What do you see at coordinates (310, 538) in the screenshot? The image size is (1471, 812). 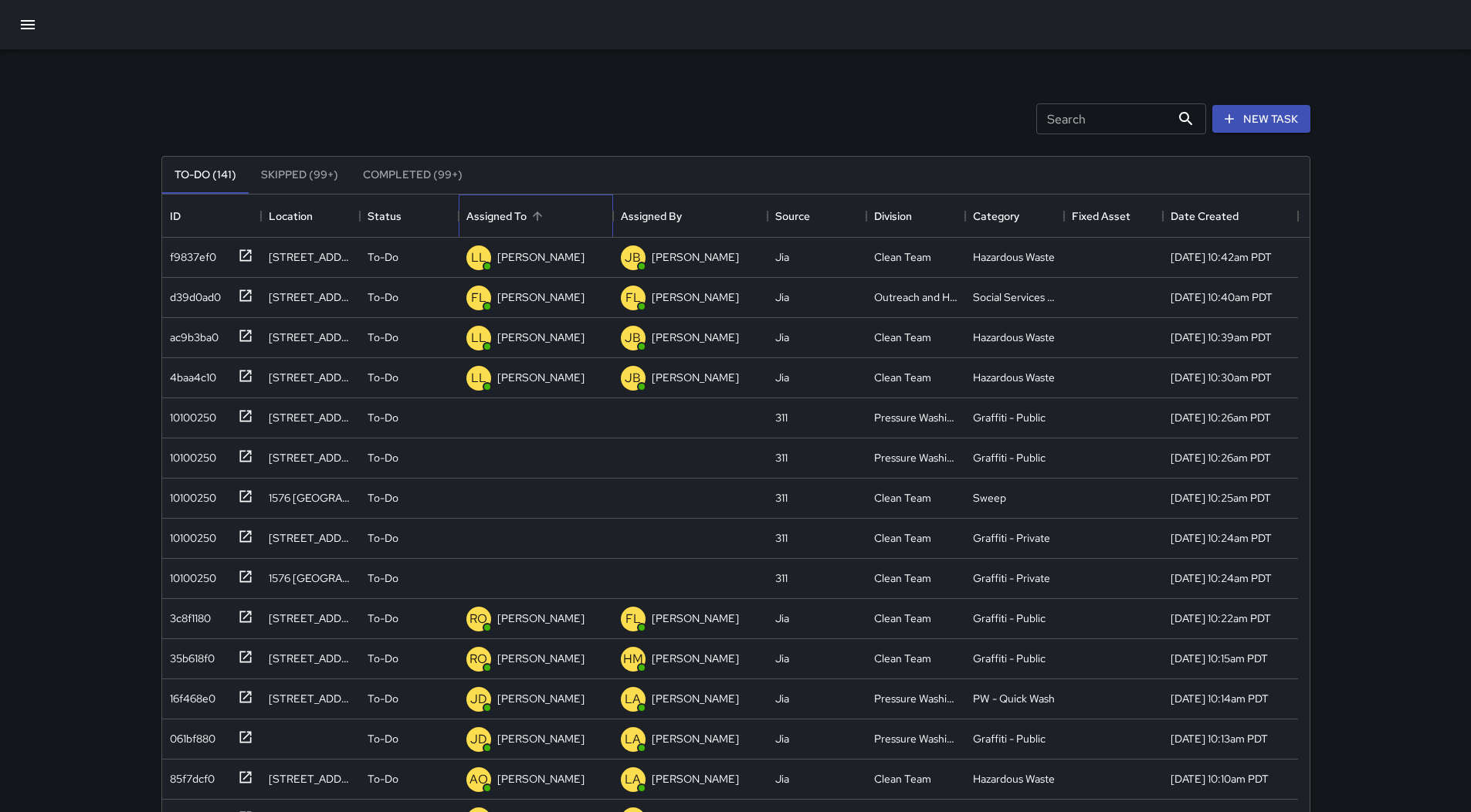 I see `div: 1586 Market Street` at bounding box center [310, 538].